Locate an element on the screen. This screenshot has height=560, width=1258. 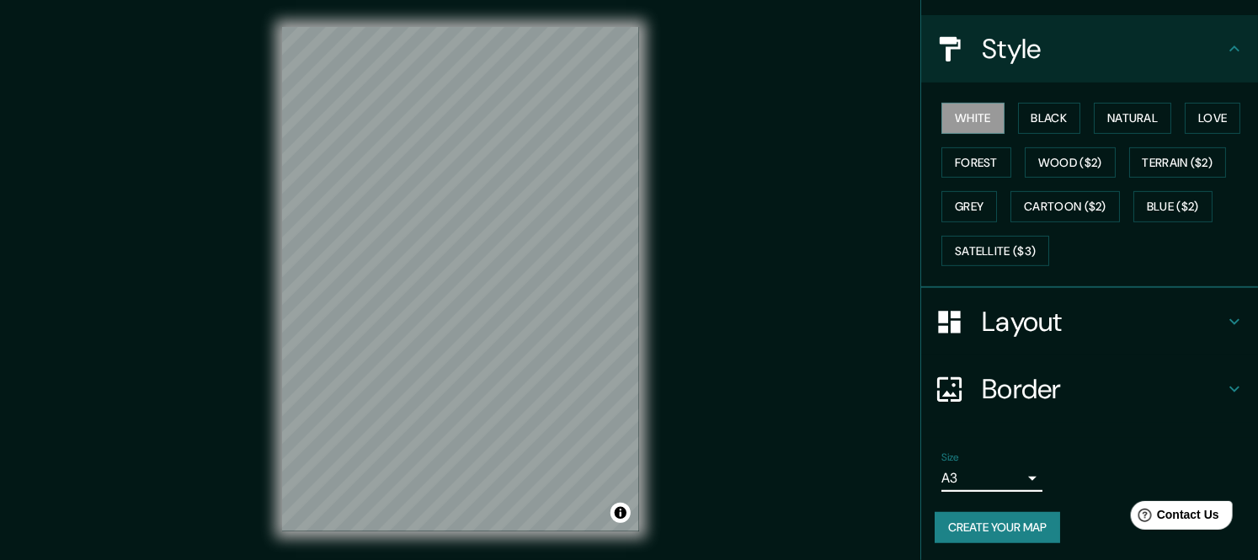
button: Cartoon ($2) is located at coordinates (1065, 206).